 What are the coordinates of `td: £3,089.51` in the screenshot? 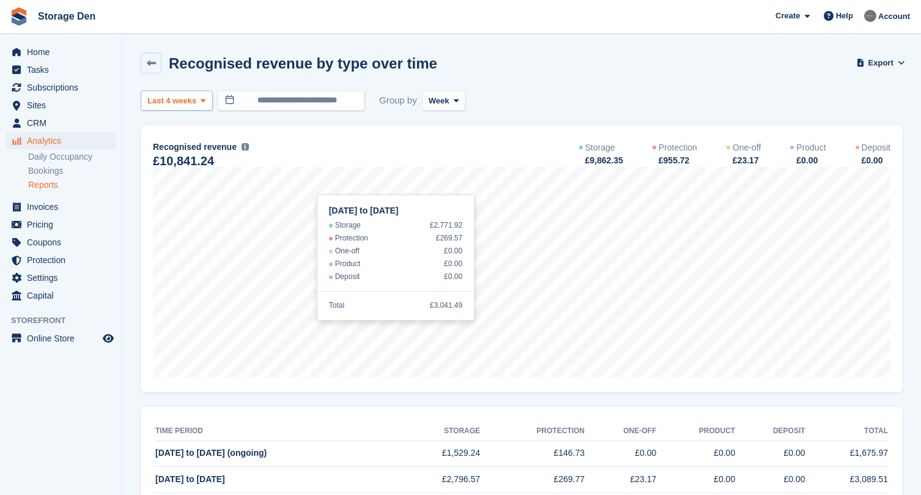 It's located at (847, 480).